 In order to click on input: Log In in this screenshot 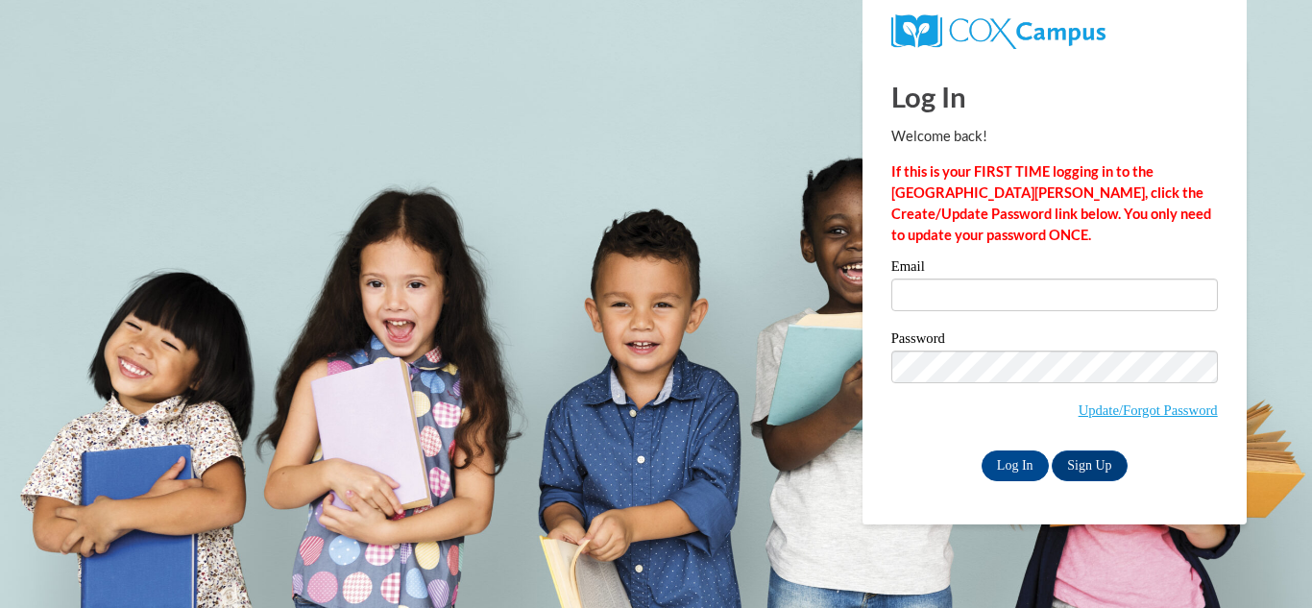, I will do `click(1015, 466)`.